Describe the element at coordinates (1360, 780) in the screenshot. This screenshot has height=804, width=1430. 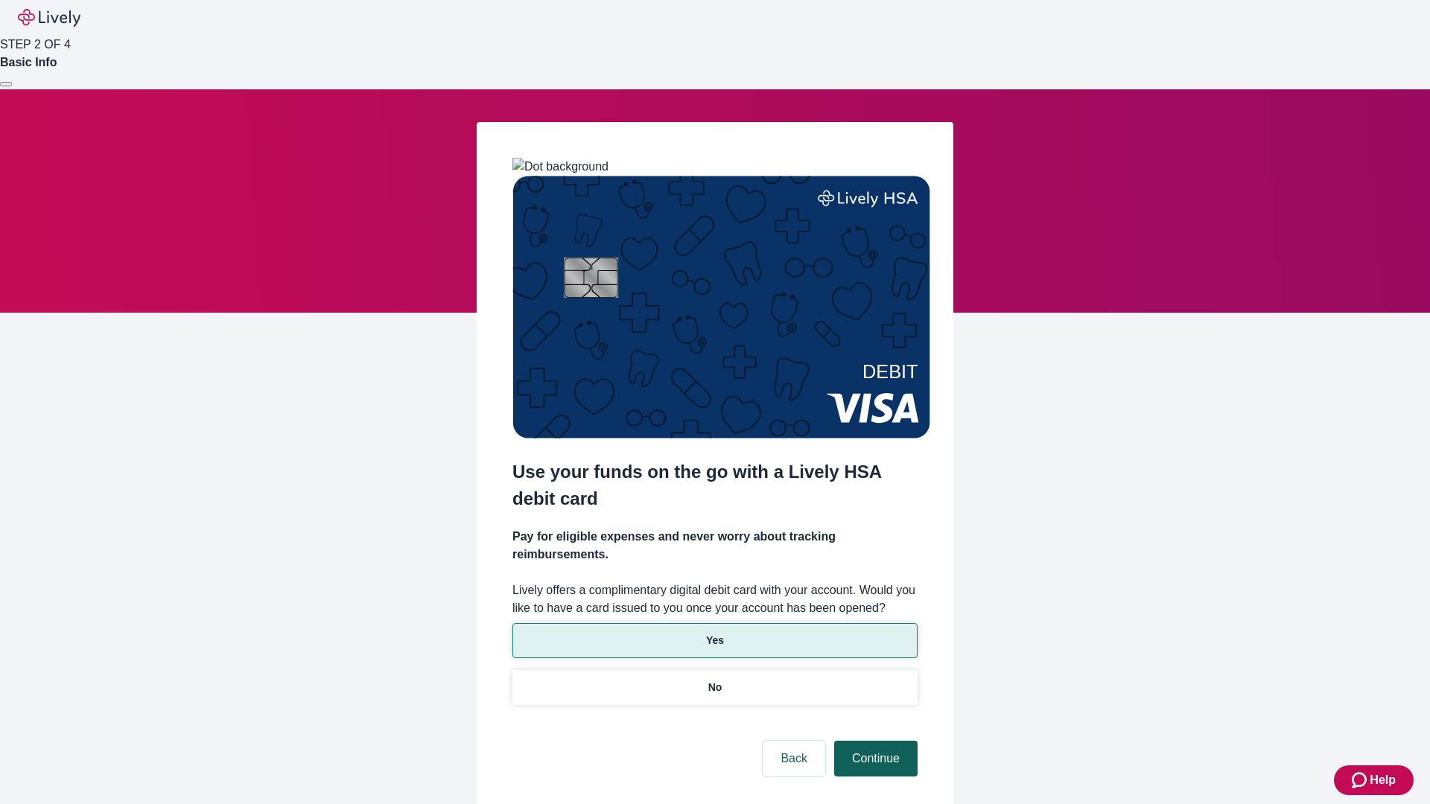
I see `svg: Zendesk support icon` at that location.